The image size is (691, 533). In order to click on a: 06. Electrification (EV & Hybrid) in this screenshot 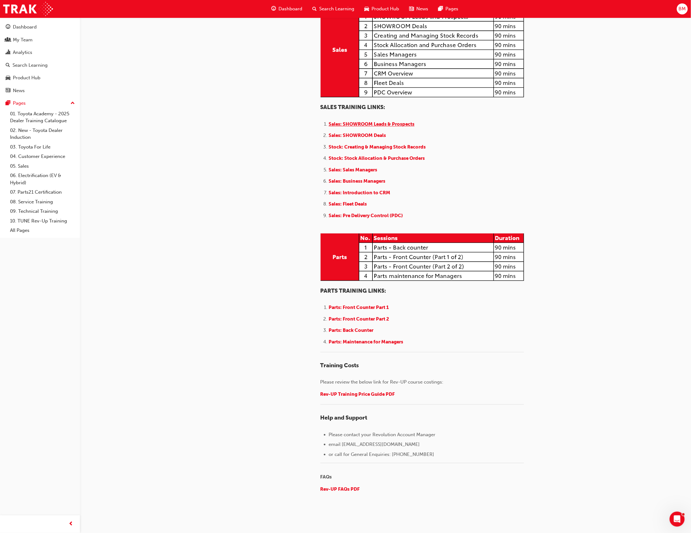, I will do `click(42, 179)`.